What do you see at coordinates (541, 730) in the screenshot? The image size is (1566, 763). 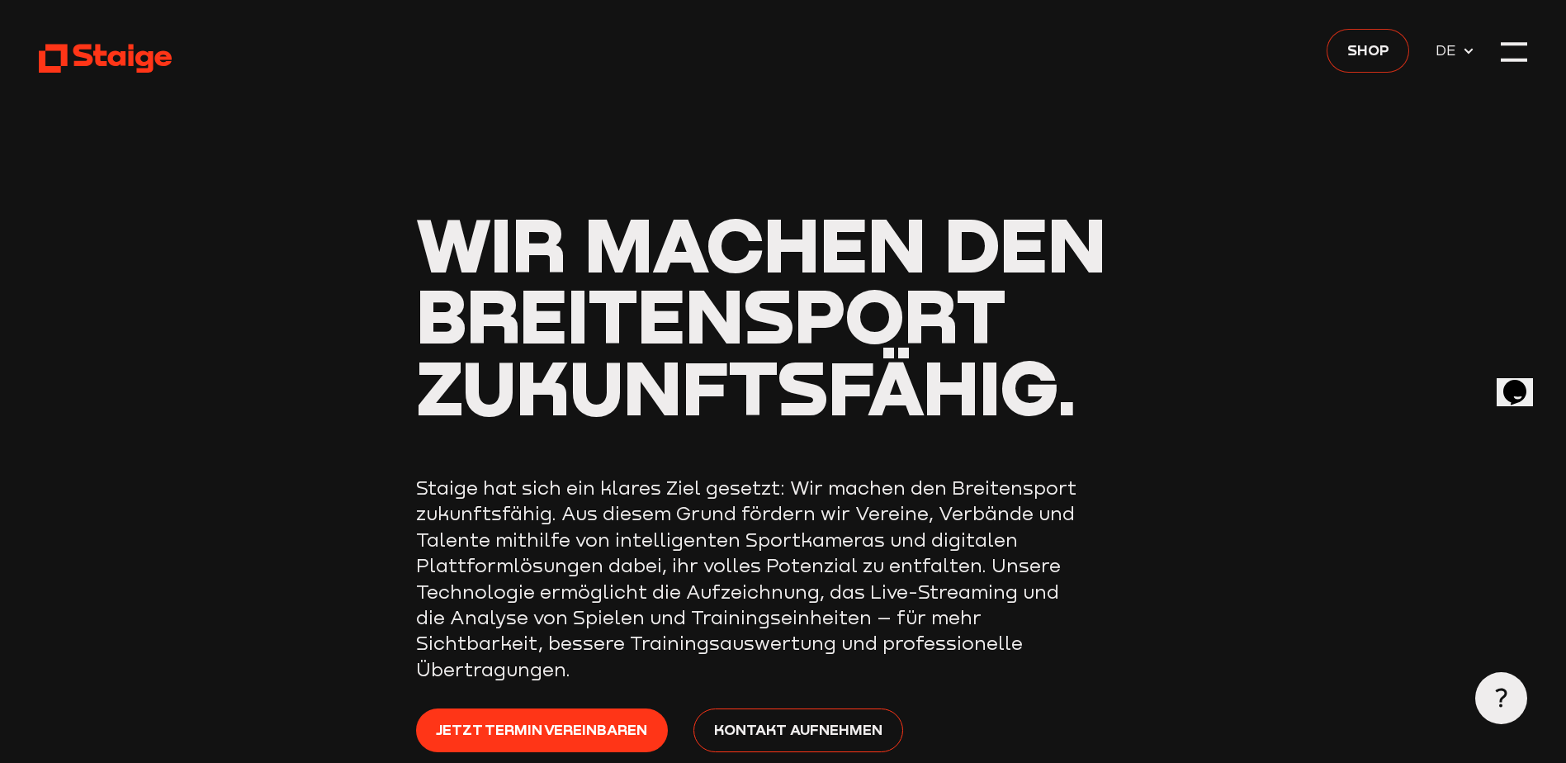 I see `a: Jetzt Termin vereinbaren` at bounding box center [541, 730].